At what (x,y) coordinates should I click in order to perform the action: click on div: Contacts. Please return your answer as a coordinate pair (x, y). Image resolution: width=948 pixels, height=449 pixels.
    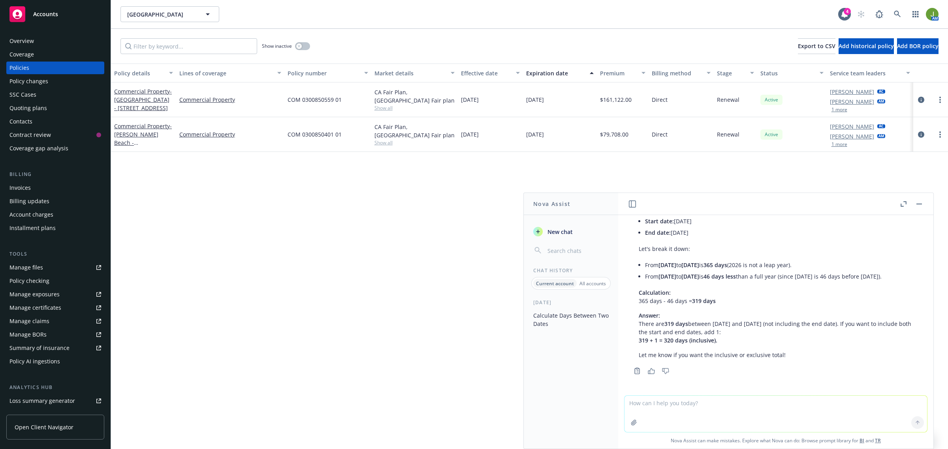
    Looking at the image, I should click on (21, 122).